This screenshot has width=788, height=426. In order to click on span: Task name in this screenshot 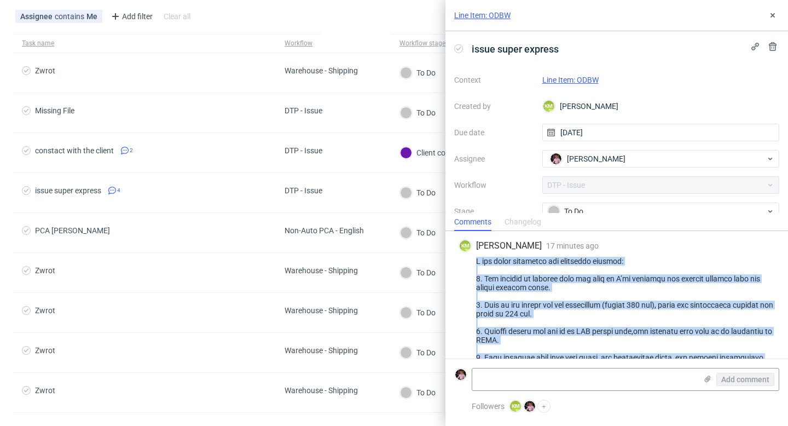, I will do `click(145, 43)`.